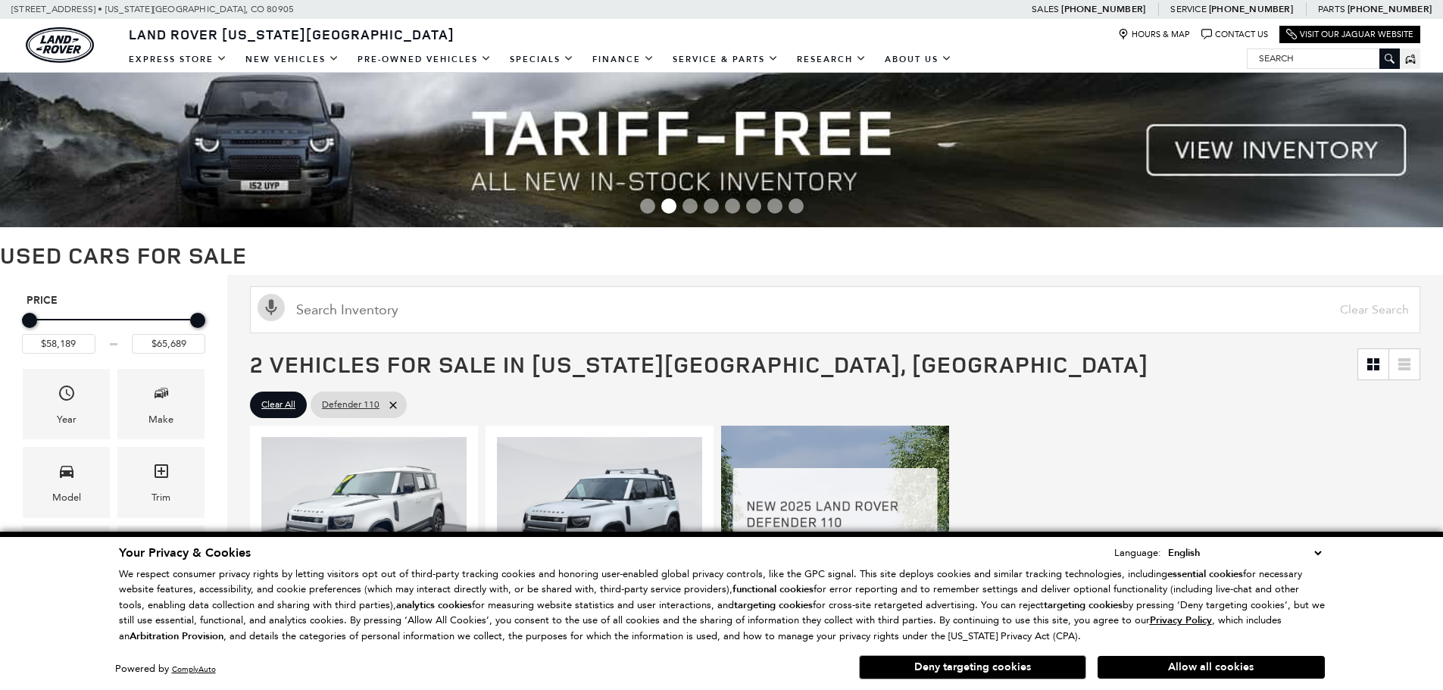  I want to click on select: Language Select, so click(1244, 553).